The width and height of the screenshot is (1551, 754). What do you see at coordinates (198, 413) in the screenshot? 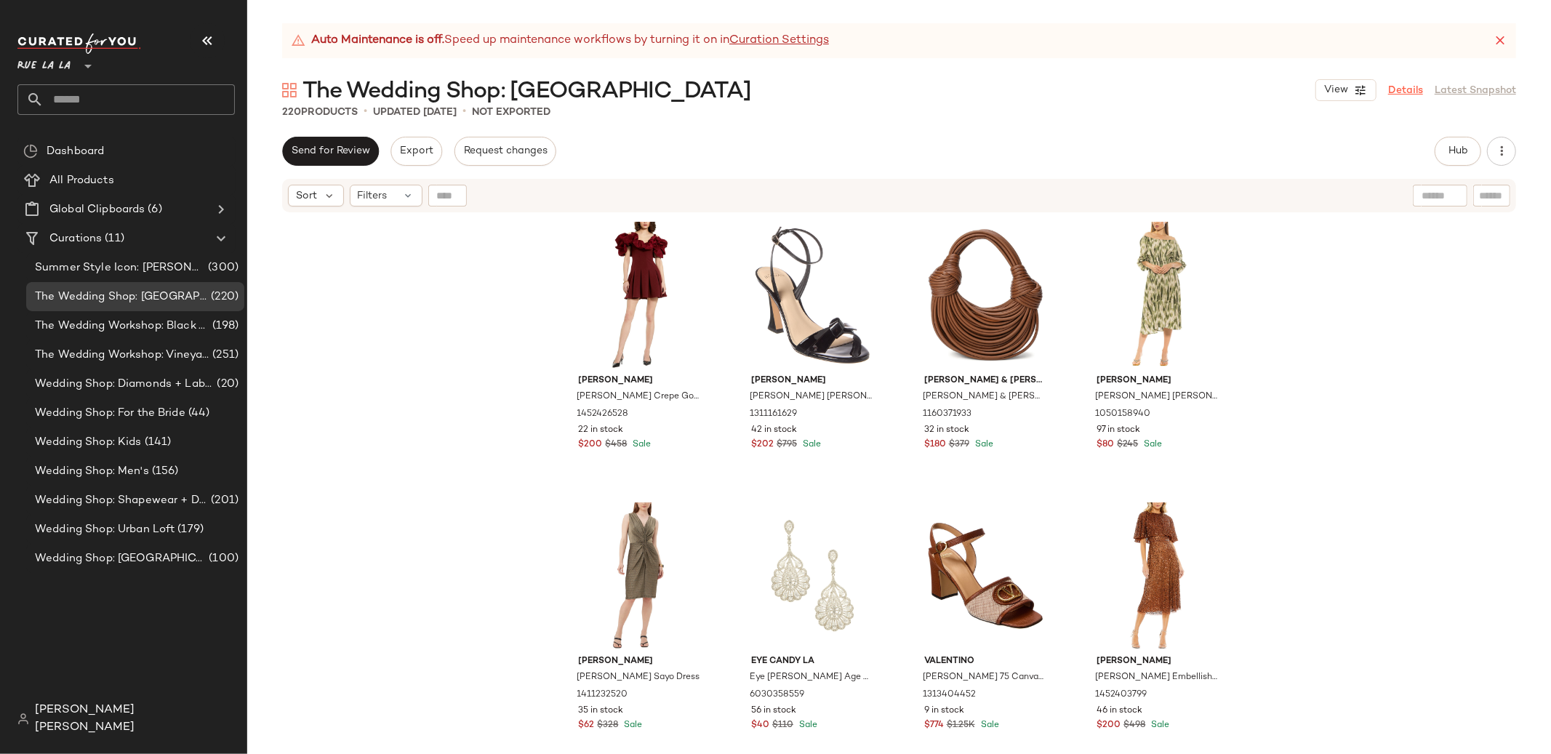
I see `span: (44)` at bounding box center [198, 413].